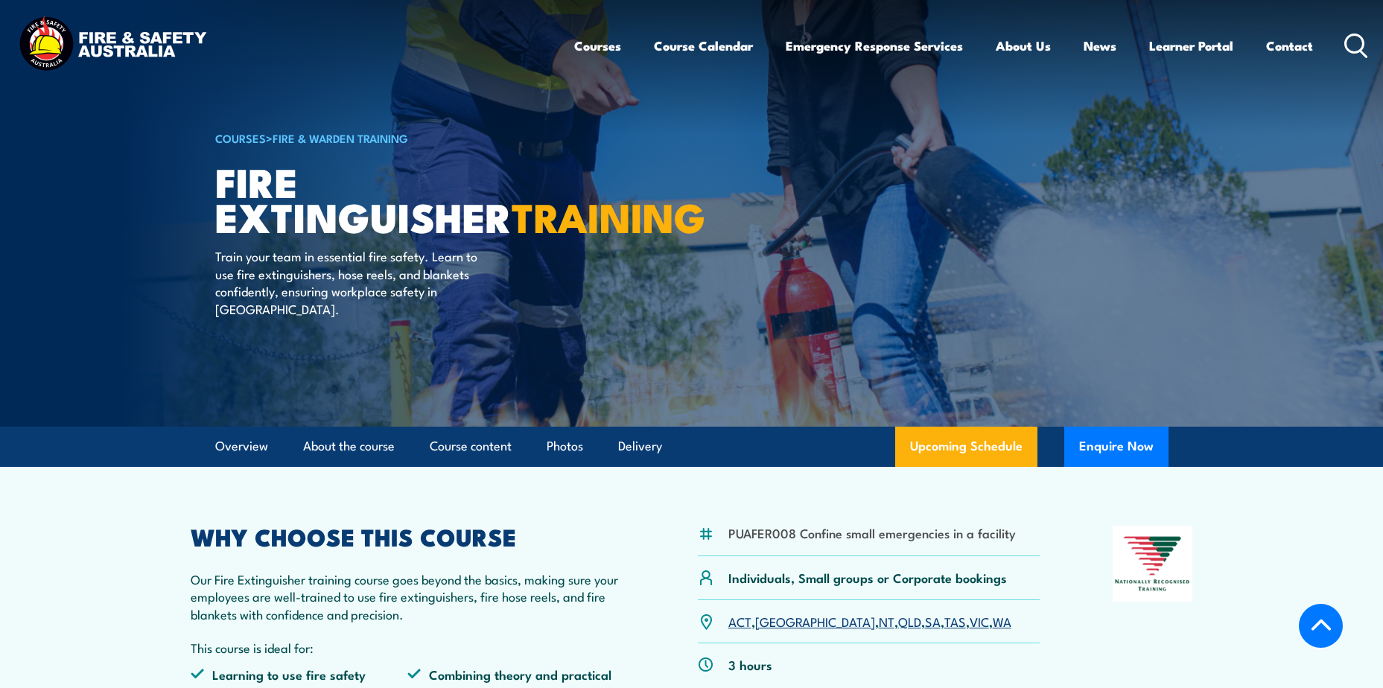 The width and height of the screenshot is (1383, 688). What do you see at coordinates (471, 446) in the screenshot?
I see `a: Course content` at bounding box center [471, 446].